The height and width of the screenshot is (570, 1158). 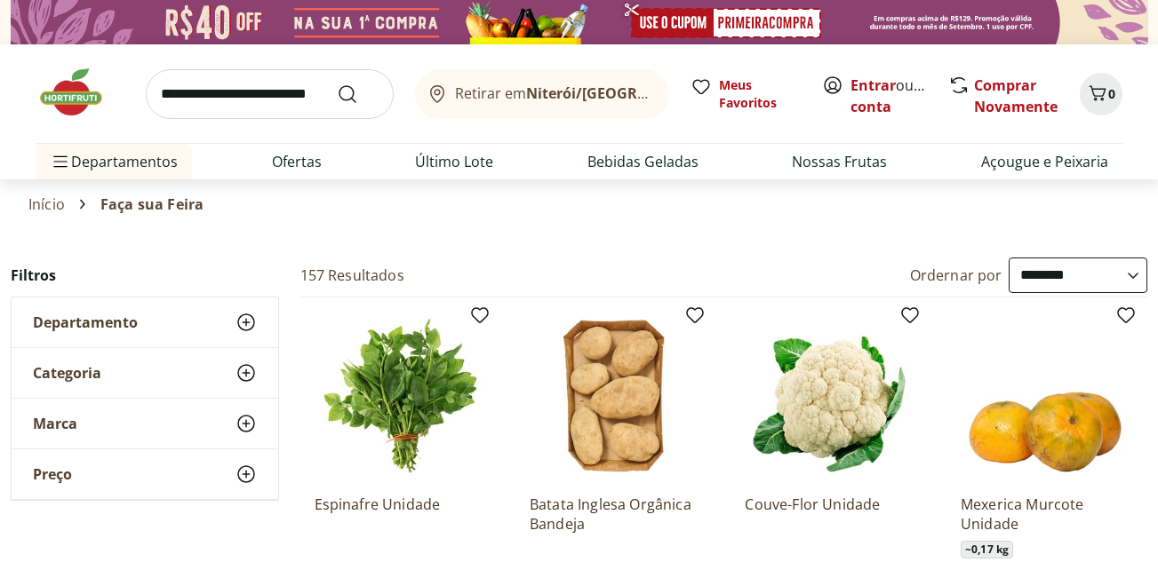 I want to click on a: Comprar Novamente, so click(x=1016, y=96).